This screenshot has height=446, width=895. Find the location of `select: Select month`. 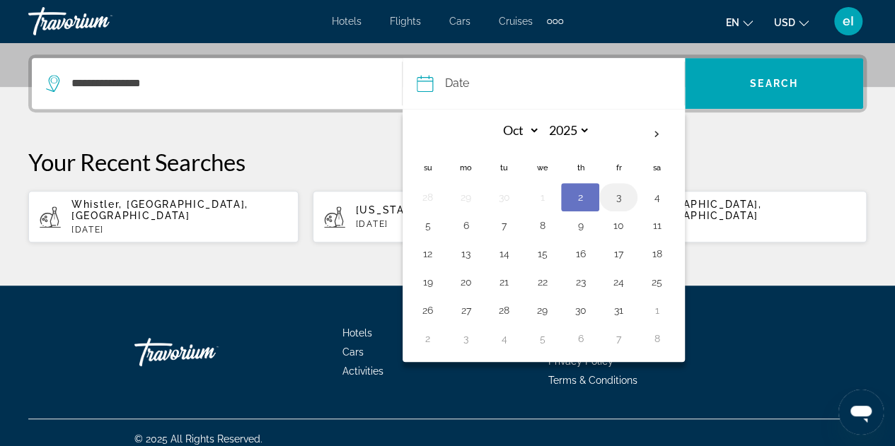

select: Select month is located at coordinates (517, 130).